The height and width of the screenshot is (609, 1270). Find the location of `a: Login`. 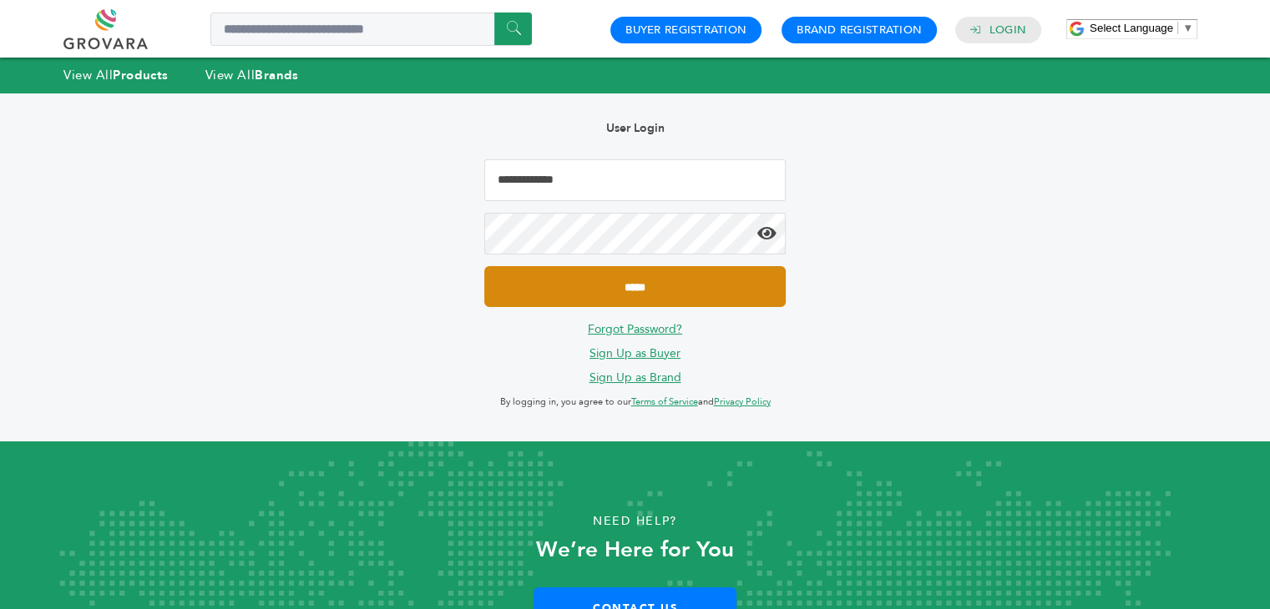

a: Login is located at coordinates (1008, 30).